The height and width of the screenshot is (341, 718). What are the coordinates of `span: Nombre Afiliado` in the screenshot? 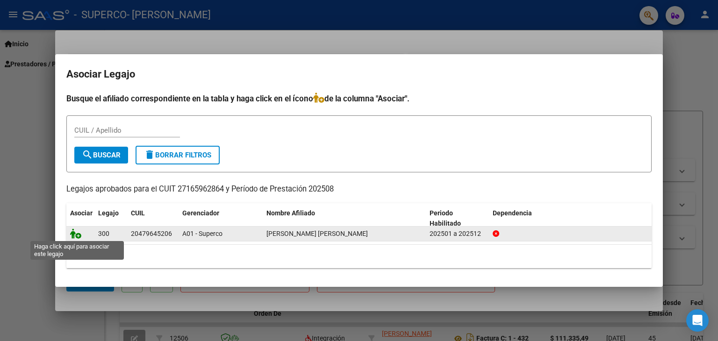 It's located at (291, 213).